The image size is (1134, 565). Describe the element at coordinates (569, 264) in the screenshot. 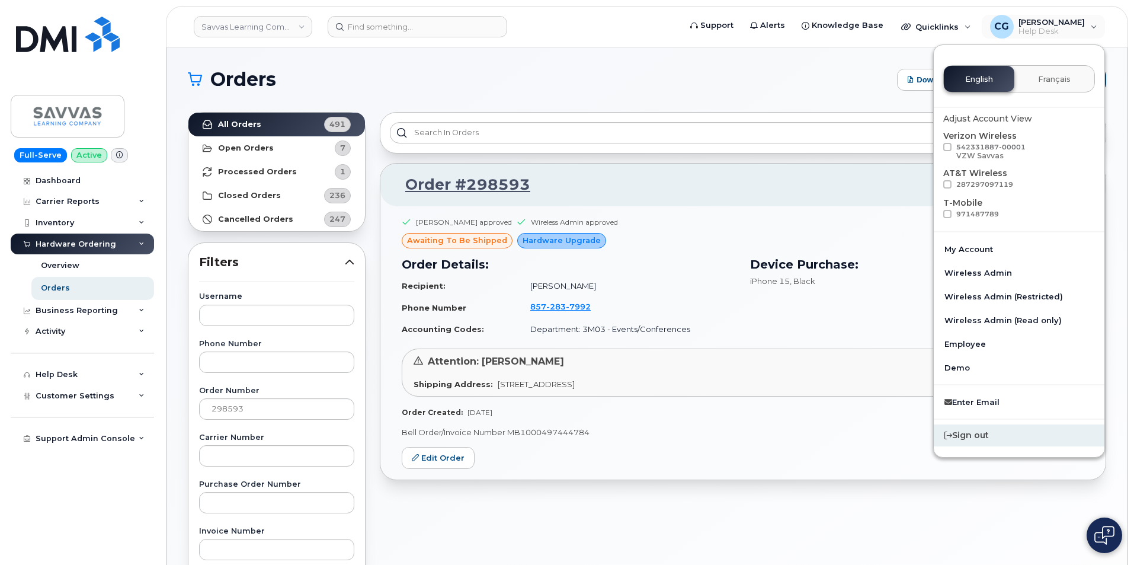

I see `h3: Order Details:` at that location.